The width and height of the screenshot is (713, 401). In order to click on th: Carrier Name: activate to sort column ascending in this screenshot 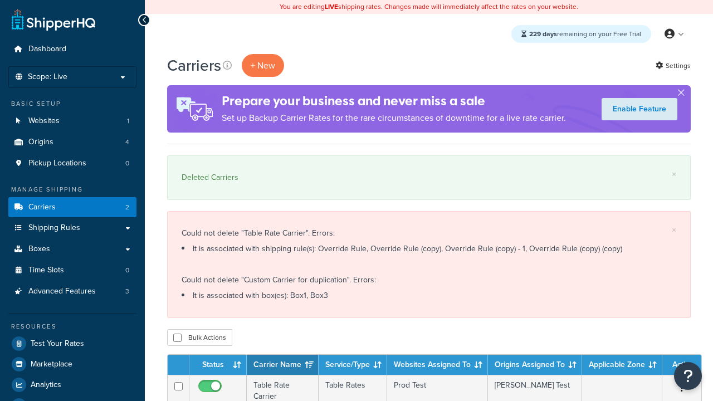, I will do `click(283, 365)`.